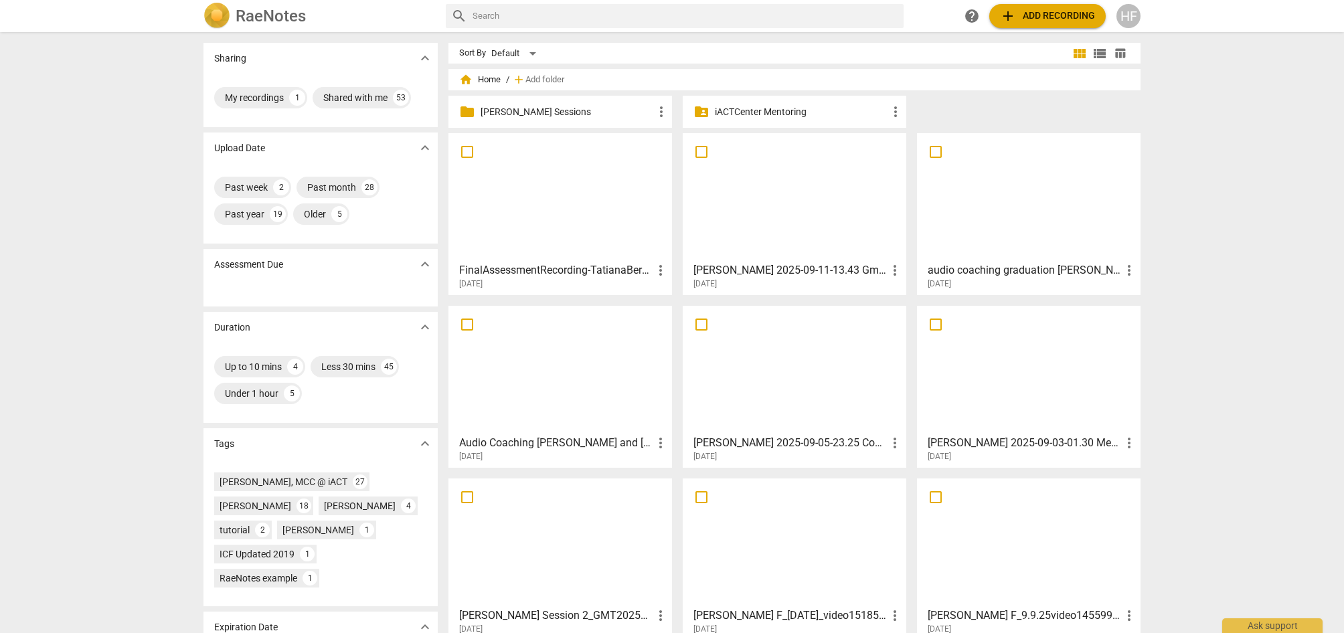  What do you see at coordinates (230, 58) in the screenshot?
I see `p: Sharing` at bounding box center [230, 58].